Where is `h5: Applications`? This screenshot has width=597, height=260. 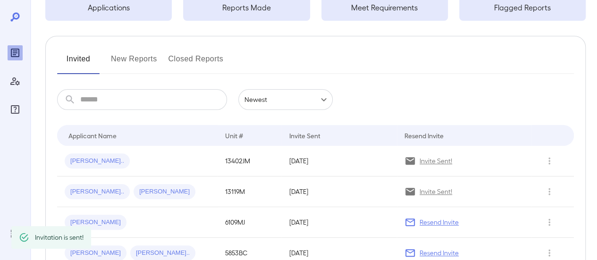 h5: Applications is located at coordinates (109, 8).